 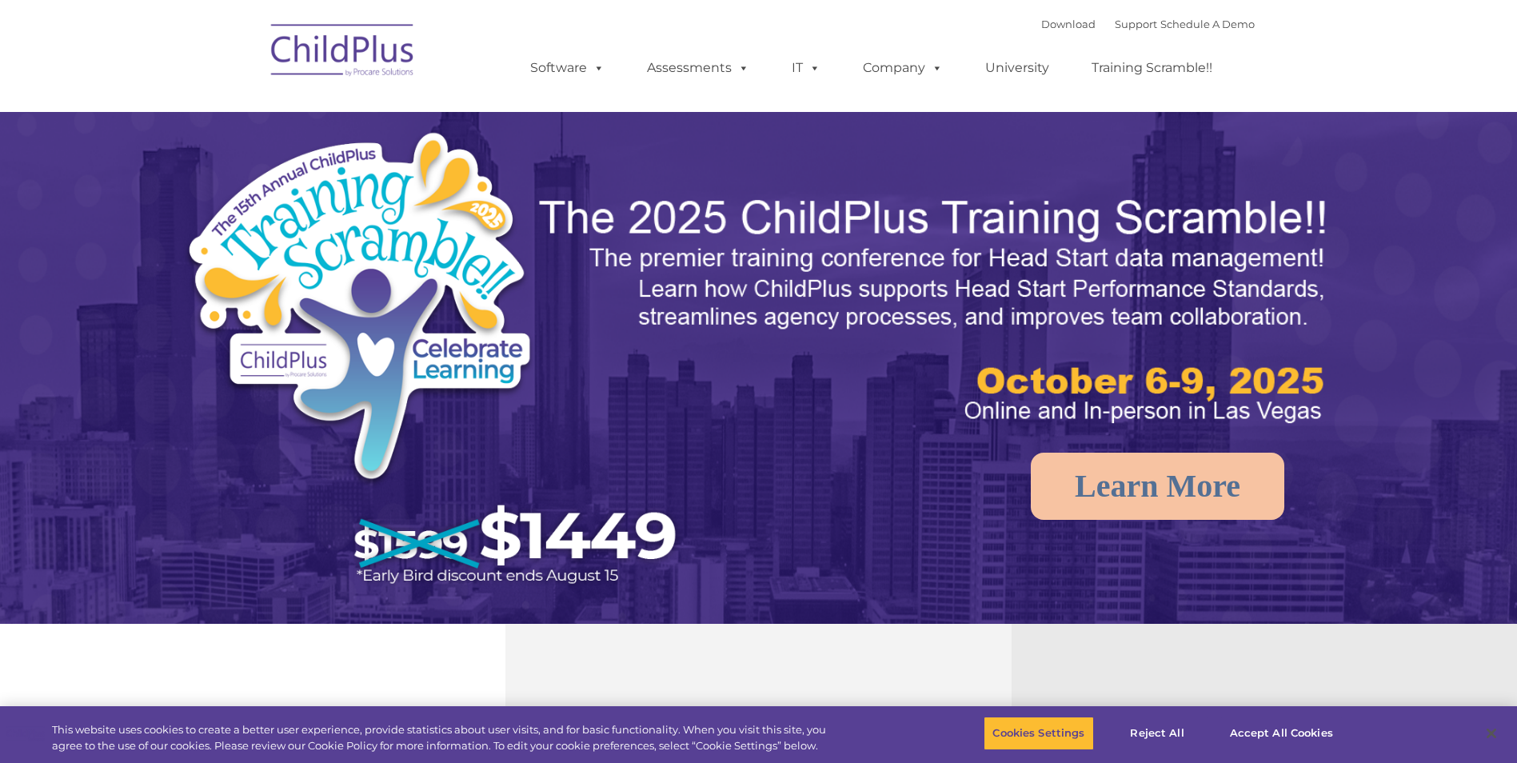 What do you see at coordinates (698, 68) in the screenshot?
I see `a: Assessments` at bounding box center [698, 68].